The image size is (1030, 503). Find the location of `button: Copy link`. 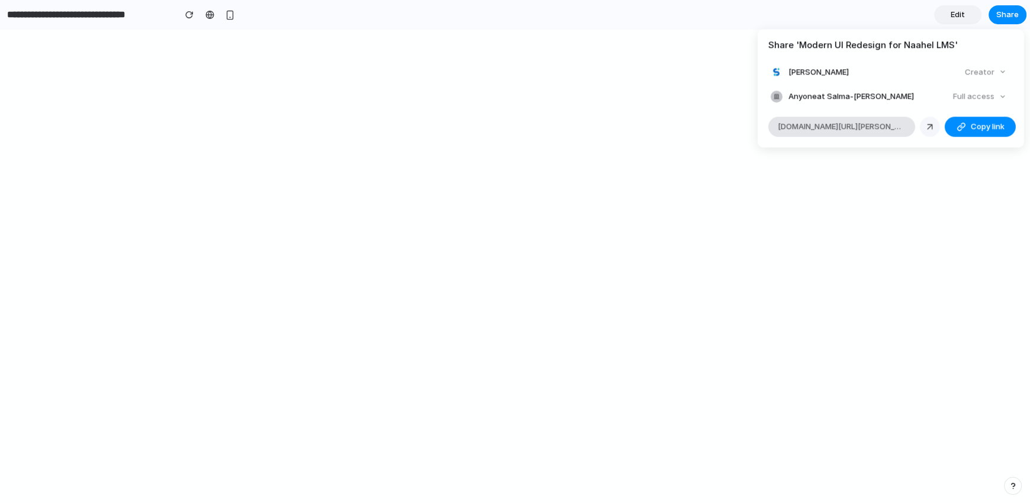

button: Copy link is located at coordinates (980, 127).